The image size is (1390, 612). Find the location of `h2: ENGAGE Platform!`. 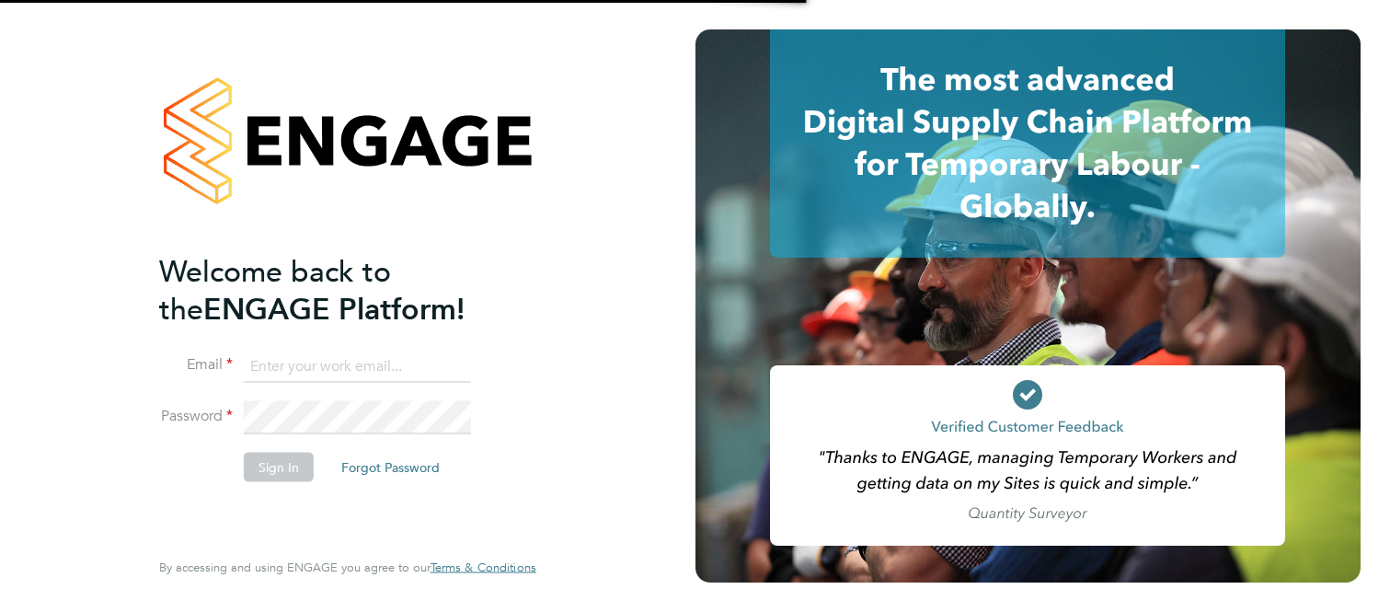

h2: ENGAGE Platform! is located at coordinates (339, 290).